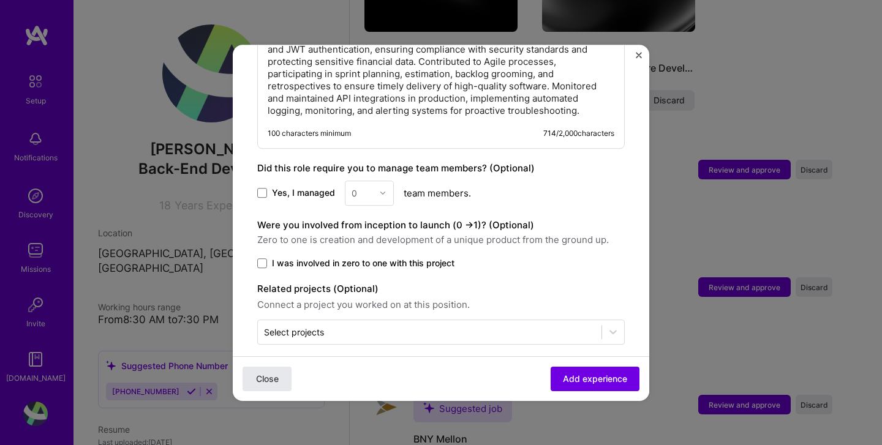  I want to click on span: Zero to one is creation and development of a unique product from the ground up., so click(441, 240).